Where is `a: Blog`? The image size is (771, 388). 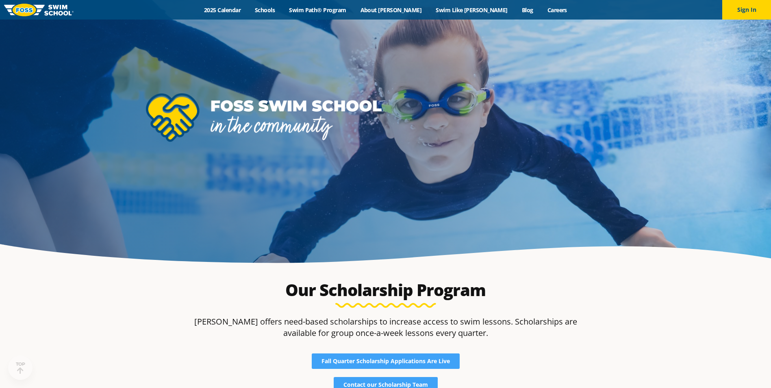 a: Blog is located at coordinates (527, 10).